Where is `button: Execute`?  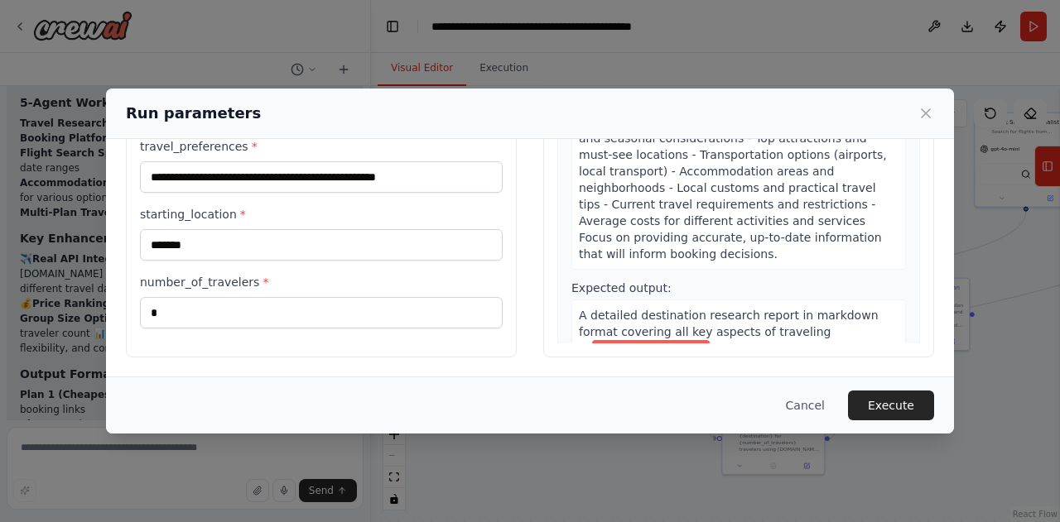 button: Execute is located at coordinates (891, 406).